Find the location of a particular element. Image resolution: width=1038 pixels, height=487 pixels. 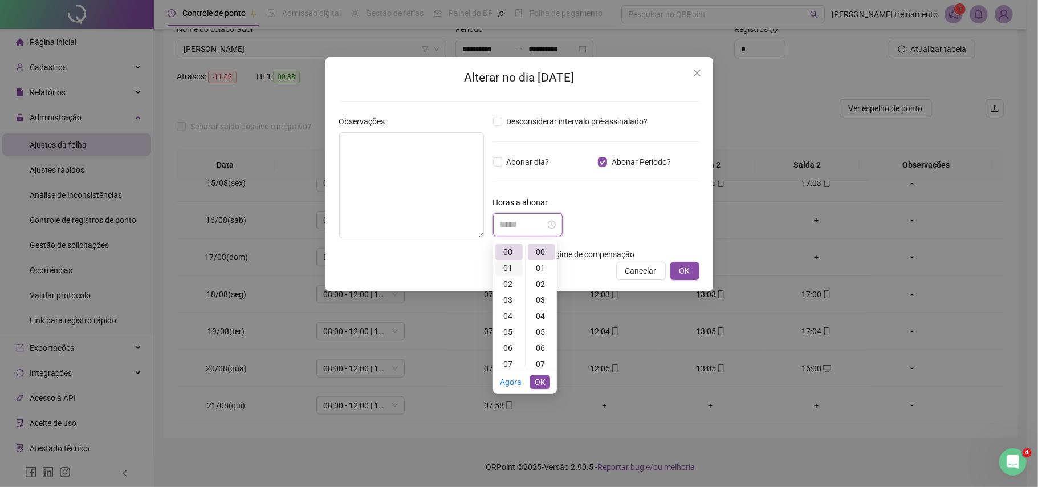

a: Agora is located at coordinates (511, 382).